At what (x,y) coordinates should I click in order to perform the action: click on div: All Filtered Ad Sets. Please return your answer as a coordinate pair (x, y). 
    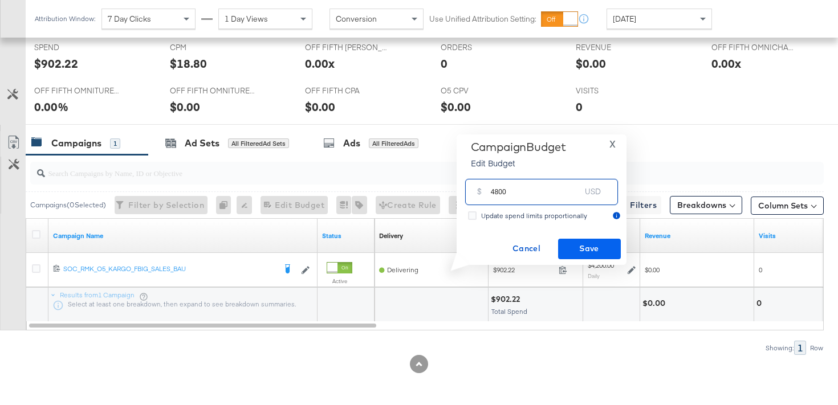
    Looking at the image, I should click on (258, 144).